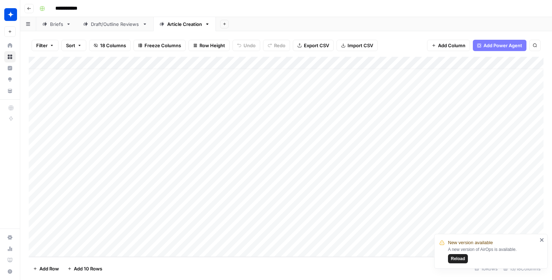  I want to click on a: Settings, so click(10, 237).